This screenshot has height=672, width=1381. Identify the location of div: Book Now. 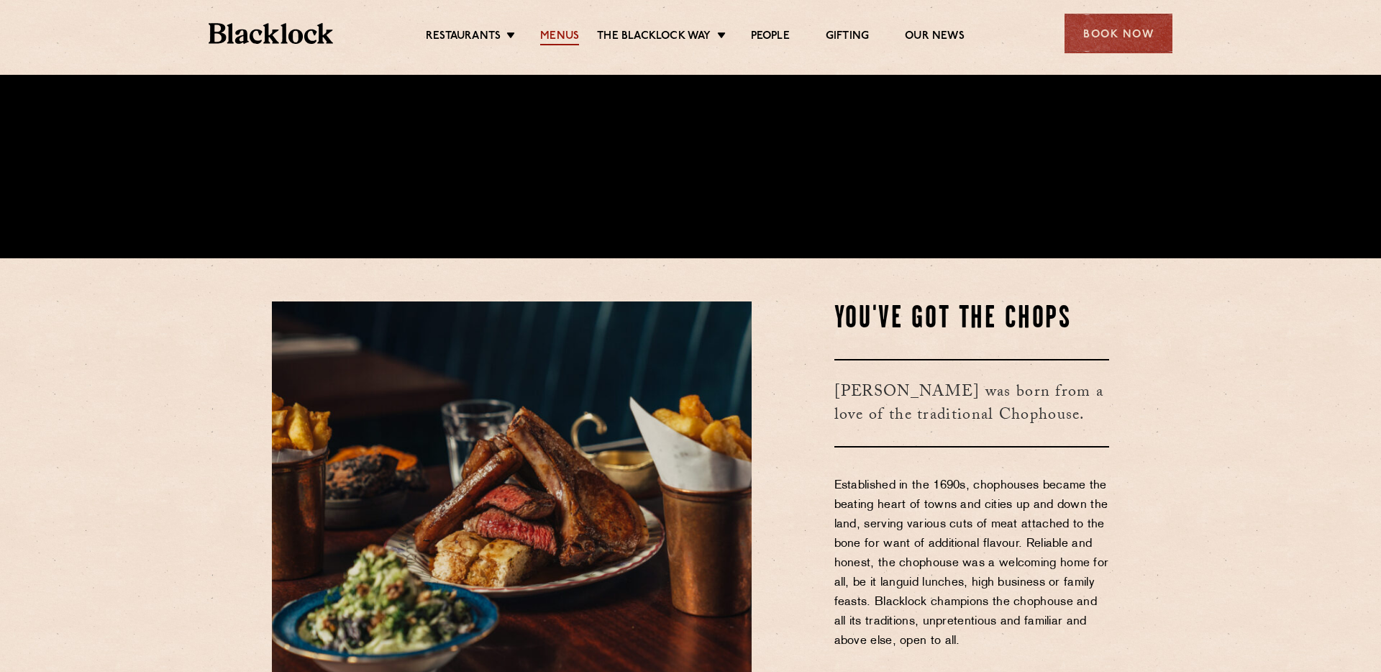
(1119, 33).